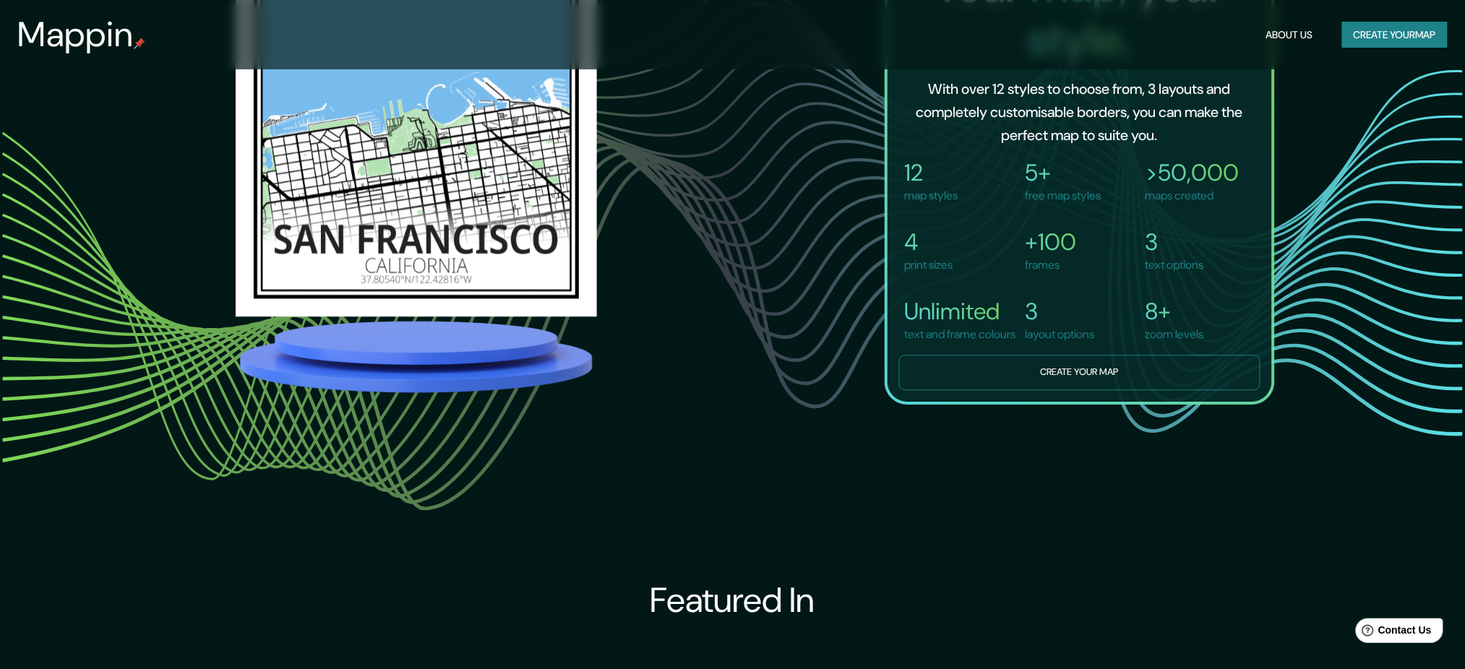 This screenshot has width=1465, height=669. What do you see at coordinates (1289, 35) in the screenshot?
I see `button: About Us` at bounding box center [1289, 35].